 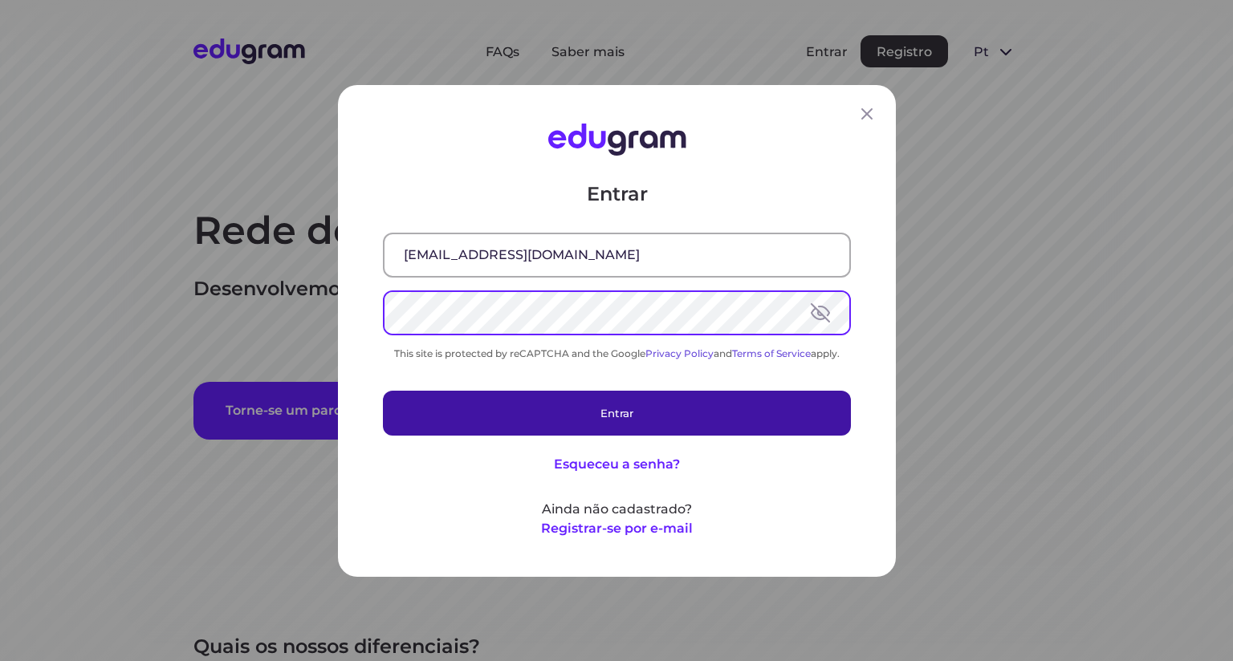 What do you see at coordinates (616, 254) in the screenshot?
I see `input: E-mail` at bounding box center [616, 254].